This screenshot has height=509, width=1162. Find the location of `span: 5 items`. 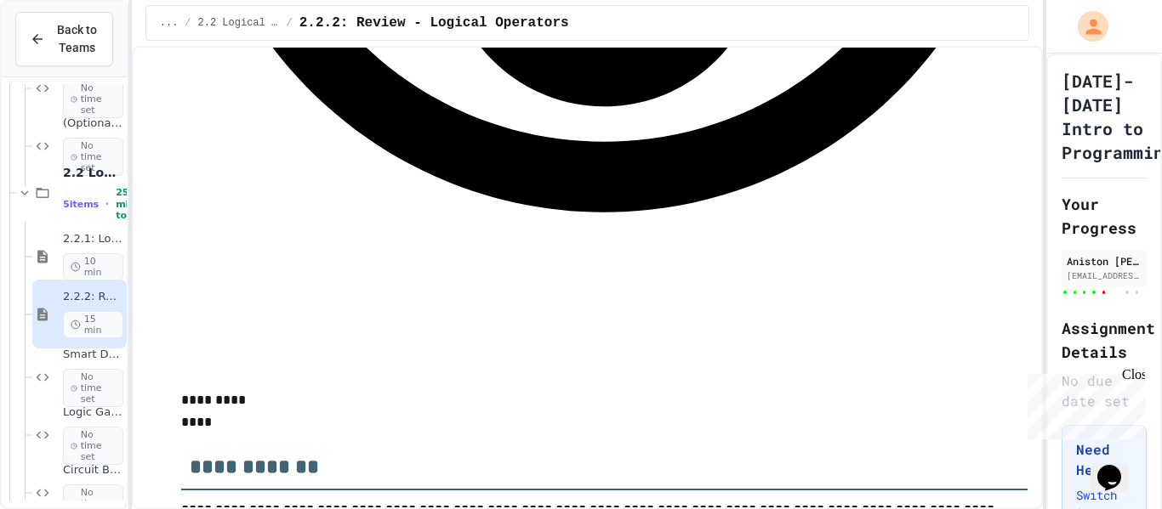

span: 5 items is located at coordinates (81, 204).